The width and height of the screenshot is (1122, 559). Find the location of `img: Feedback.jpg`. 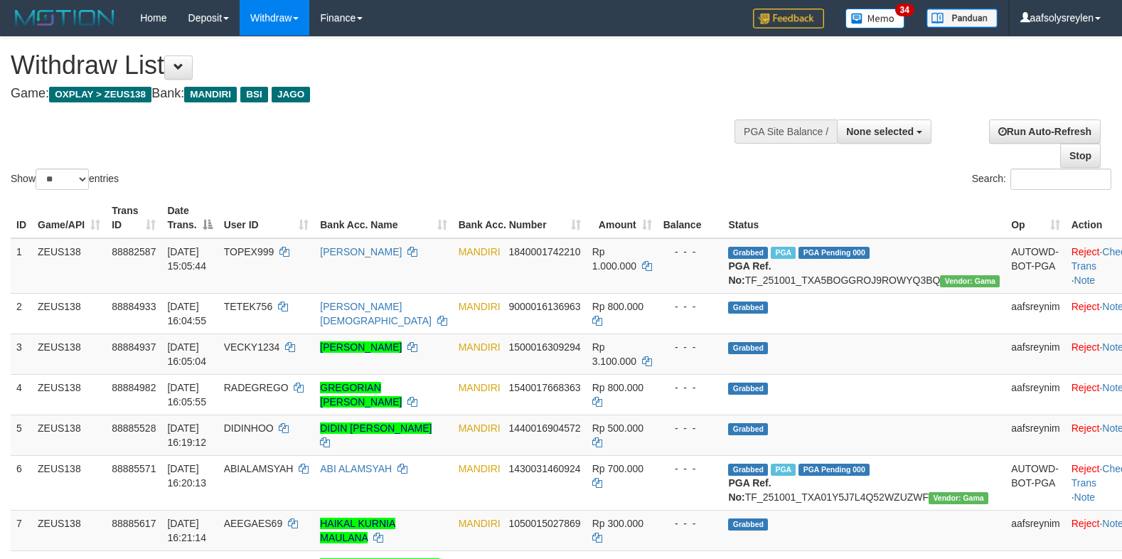

img: Feedback.jpg is located at coordinates (789, 18).